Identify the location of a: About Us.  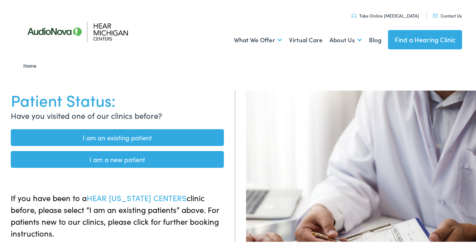
(346, 39).